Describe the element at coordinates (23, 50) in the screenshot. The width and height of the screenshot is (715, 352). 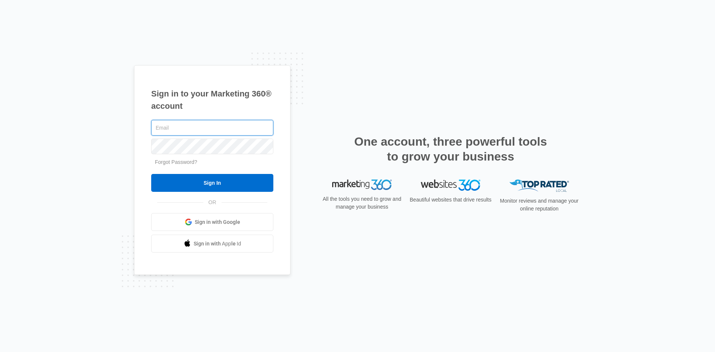
I see `img: tab_domain_overview_orange.svg` at that location.